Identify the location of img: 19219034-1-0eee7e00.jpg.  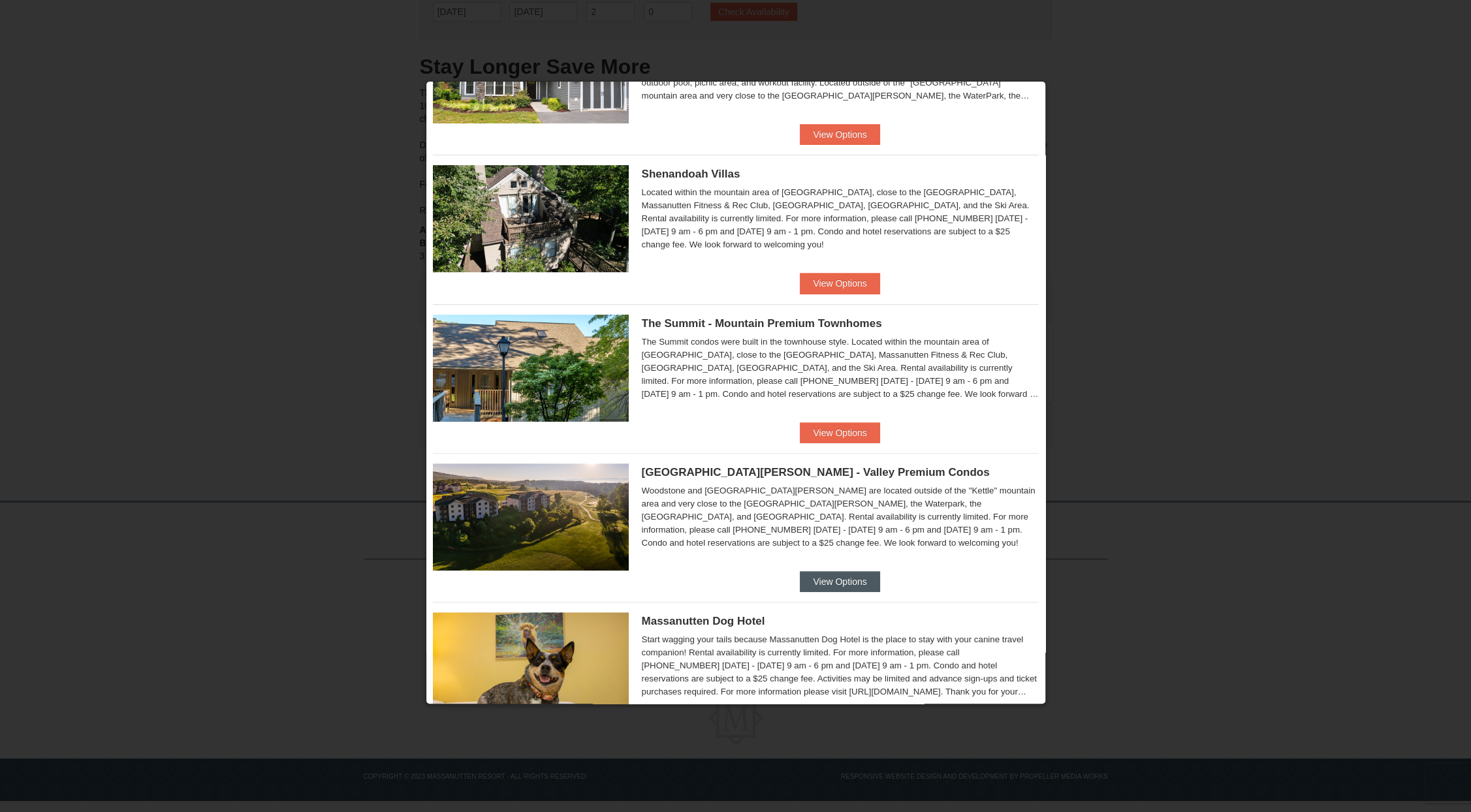
(530, 368).